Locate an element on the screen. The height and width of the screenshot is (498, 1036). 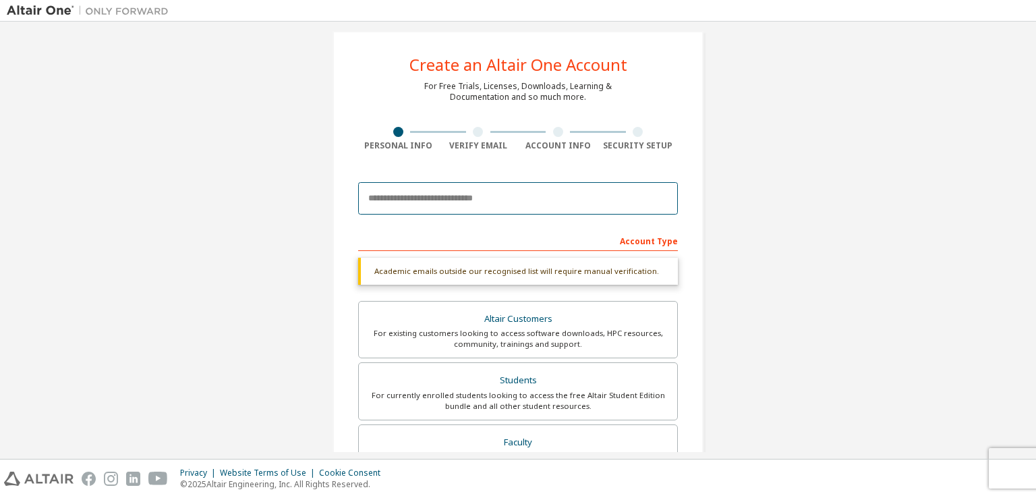
div: Verify Email is located at coordinates (478, 146).